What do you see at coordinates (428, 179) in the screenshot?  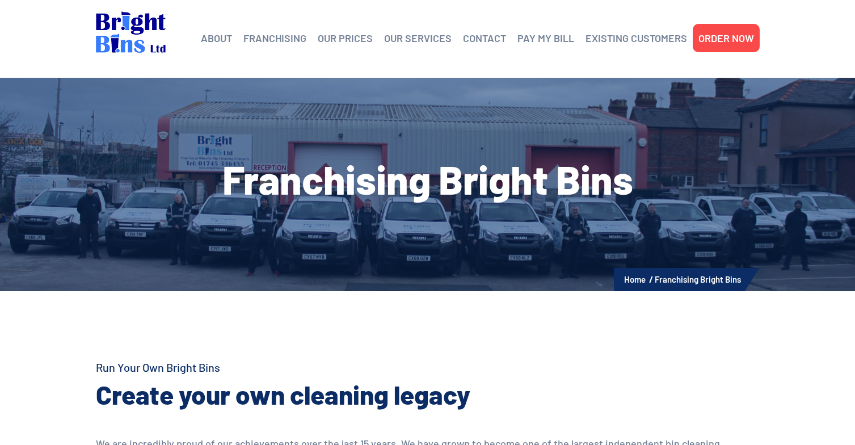 I see `h1: Franchising Bright Bins` at bounding box center [428, 179].